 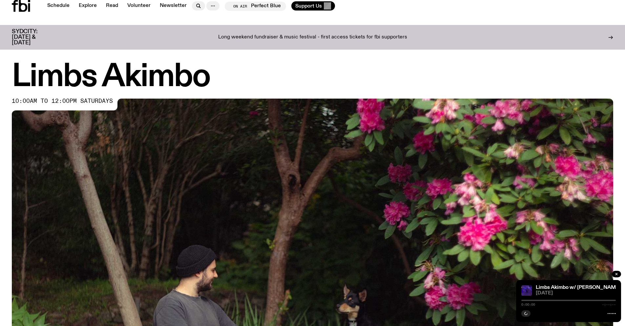 I want to click on h1: Limbs Akimbo, so click(x=313, y=77).